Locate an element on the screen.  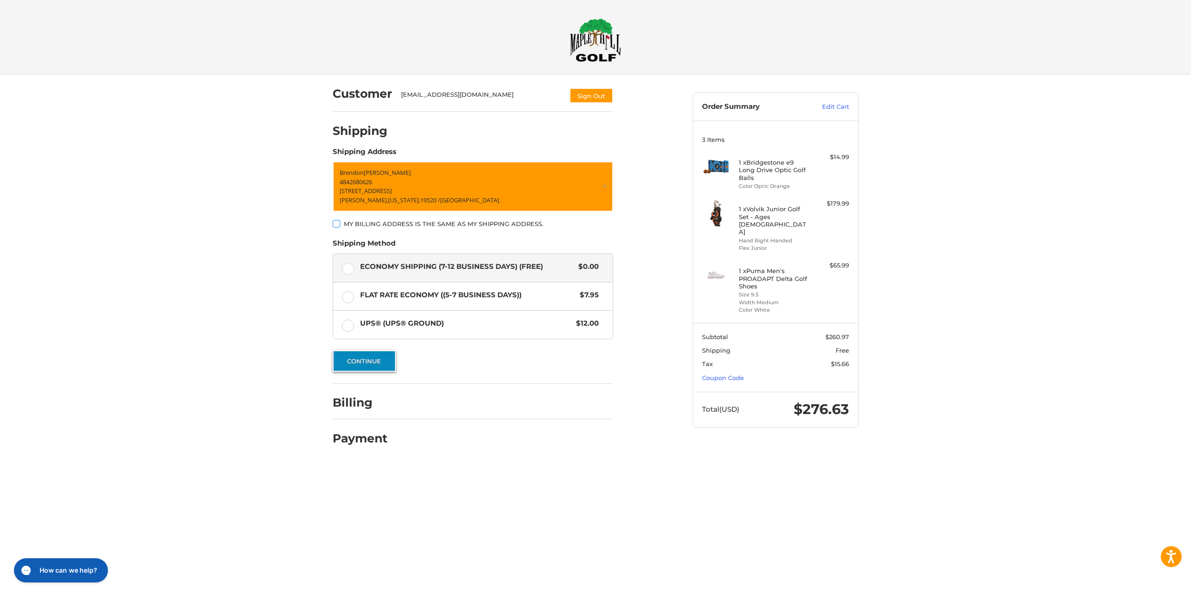
span: Economy Shipping (7-12 Business Days) (Free) is located at coordinates (467, 267).